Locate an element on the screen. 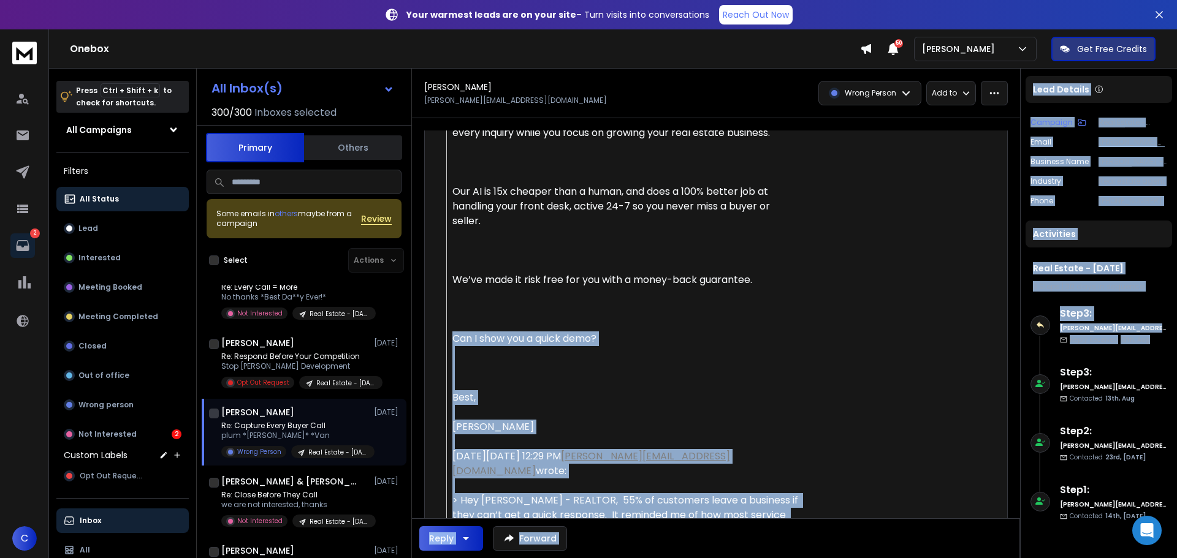 This screenshot has width=1177, height=558. button: All Status is located at coordinates (123, 199).